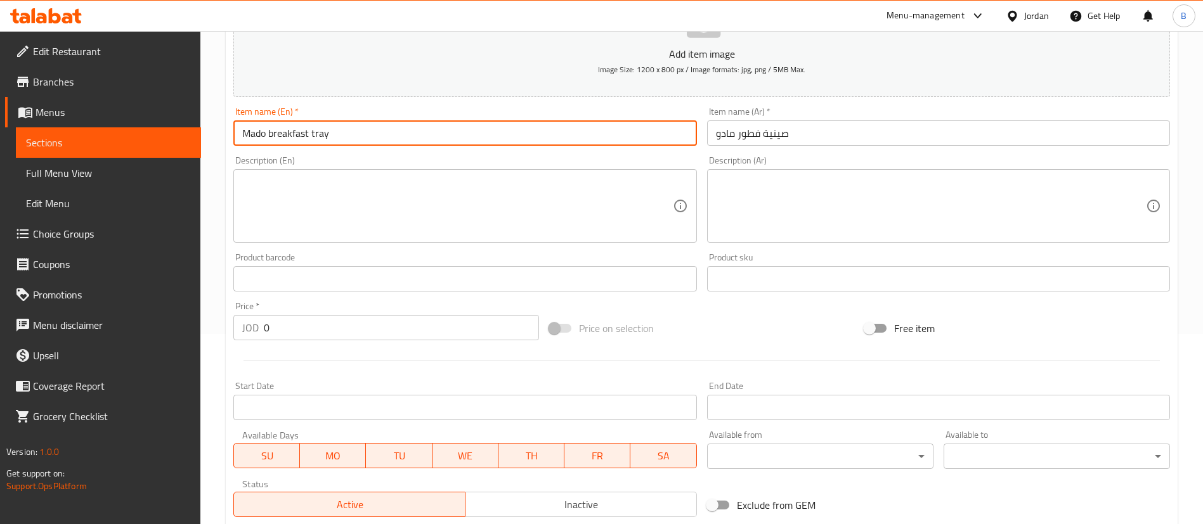 This screenshot has height=524, width=1203. Describe the element at coordinates (250, 328) in the screenshot. I see `p: JOD` at that location.